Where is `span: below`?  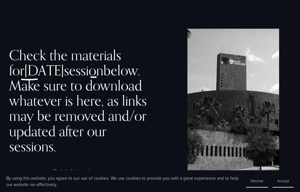
span: below is located at coordinates (120, 70).